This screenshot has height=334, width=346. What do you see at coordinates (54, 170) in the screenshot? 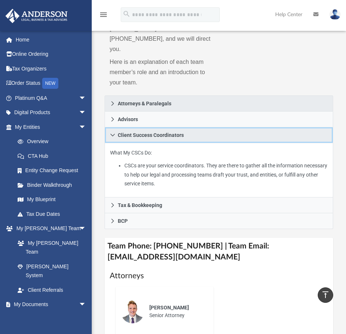
I see `a: Entity Change Request` at bounding box center [54, 170].